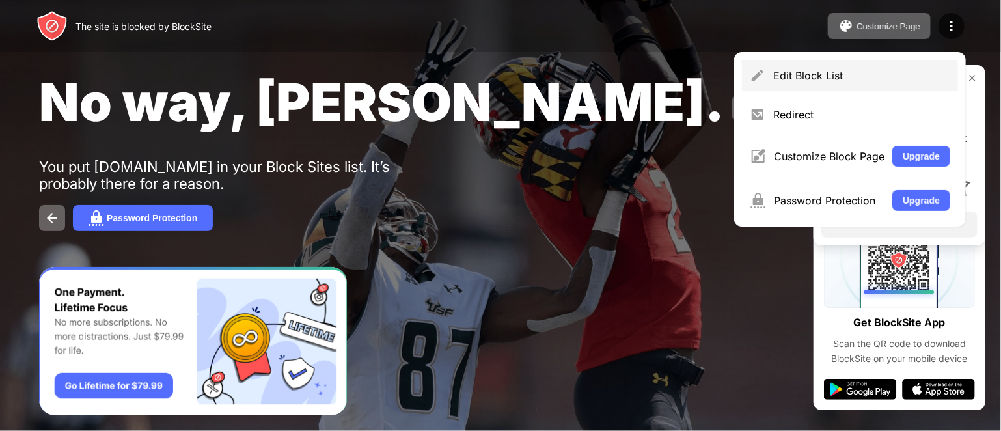 The height and width of the screenshot is (431, 1001). Describe the element at coordinates (972, 78) in the screenshot. I see `img: rate-us-close.svg` at that location.